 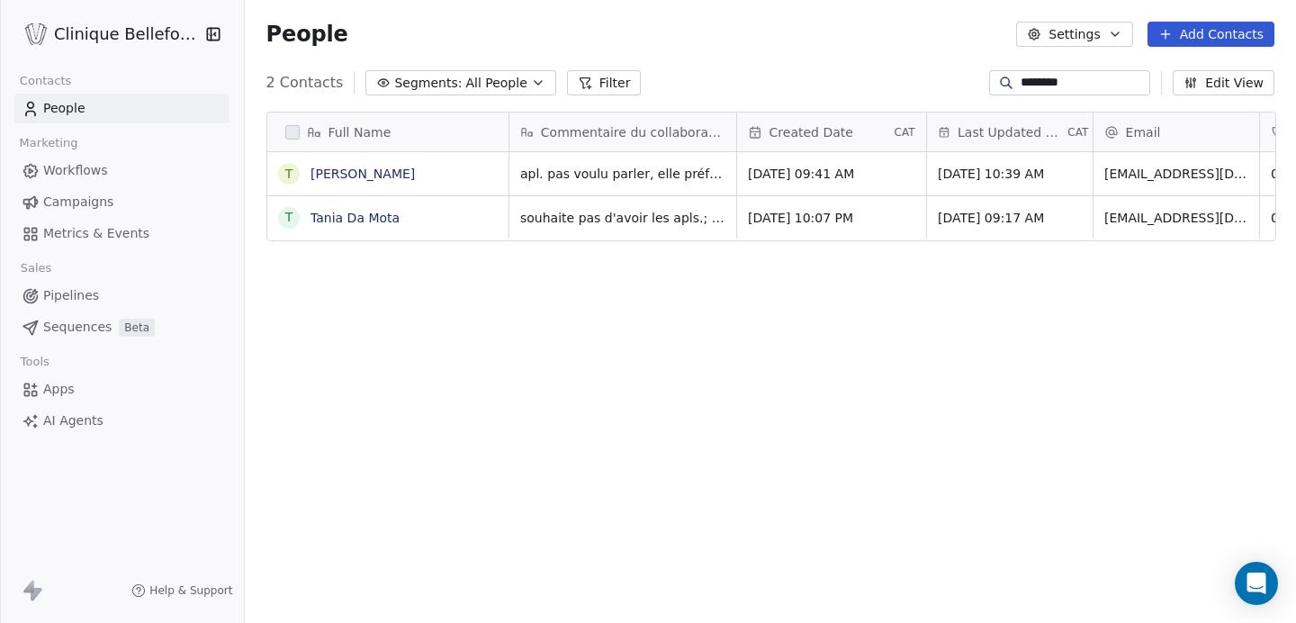 What do you see at coordinates (1256, 583) in the screenshot?
I see `div: Open Intercom Messenger` at bounding box center [1256, 583].